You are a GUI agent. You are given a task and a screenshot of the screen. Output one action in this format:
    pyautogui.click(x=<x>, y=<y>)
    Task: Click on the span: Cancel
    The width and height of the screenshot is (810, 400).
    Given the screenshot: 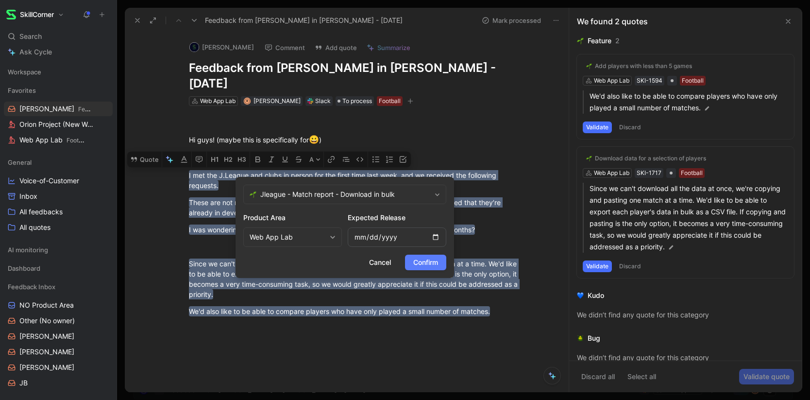 What is the action you would take?
    pyautogui.click(x=380, y=262)
    